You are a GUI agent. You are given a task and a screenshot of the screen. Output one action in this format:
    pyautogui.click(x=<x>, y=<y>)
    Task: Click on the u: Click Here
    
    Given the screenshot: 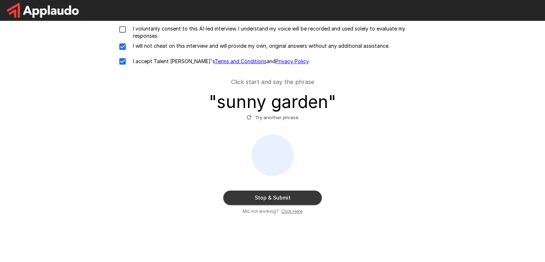 What is the action you would take?
    pyautogui.click(x=292, y=211)
    